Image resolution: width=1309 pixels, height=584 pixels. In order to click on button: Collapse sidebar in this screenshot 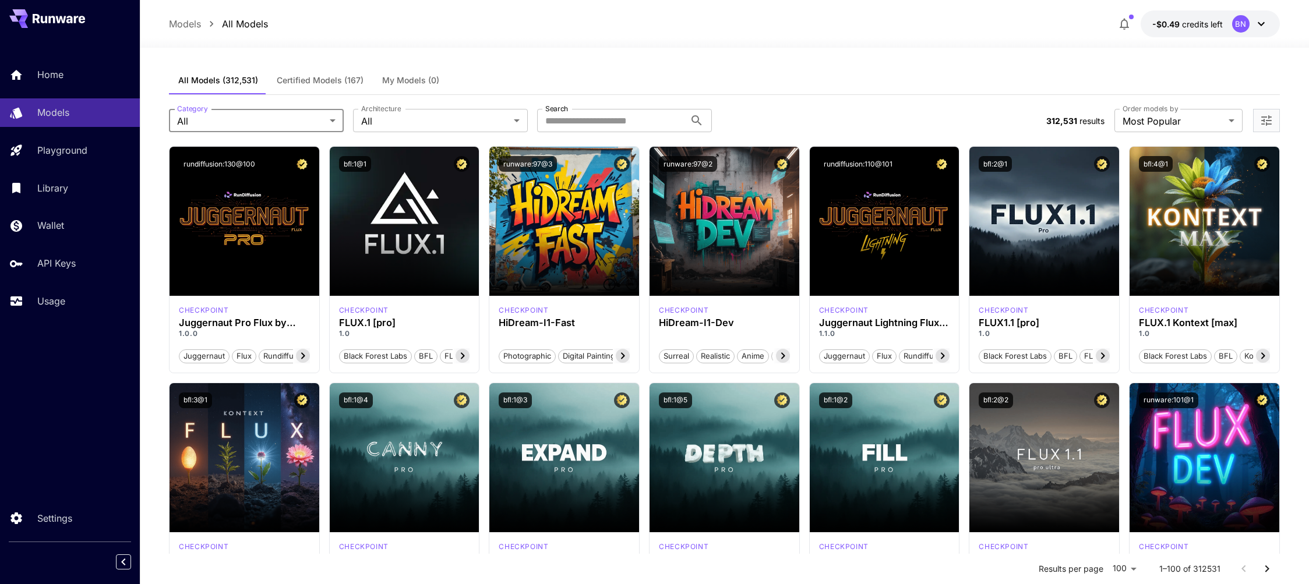, I will do `click(123, 562)`.